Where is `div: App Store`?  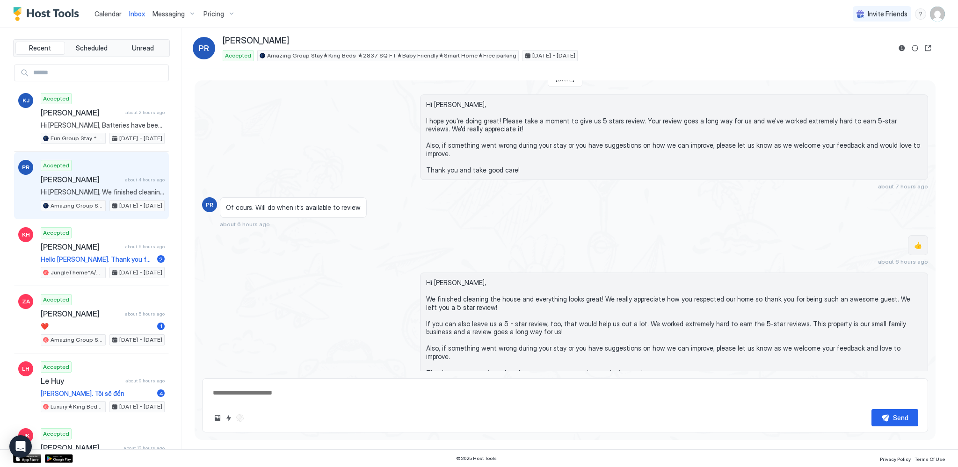
div: App Store is located at coordinates (27, 459).